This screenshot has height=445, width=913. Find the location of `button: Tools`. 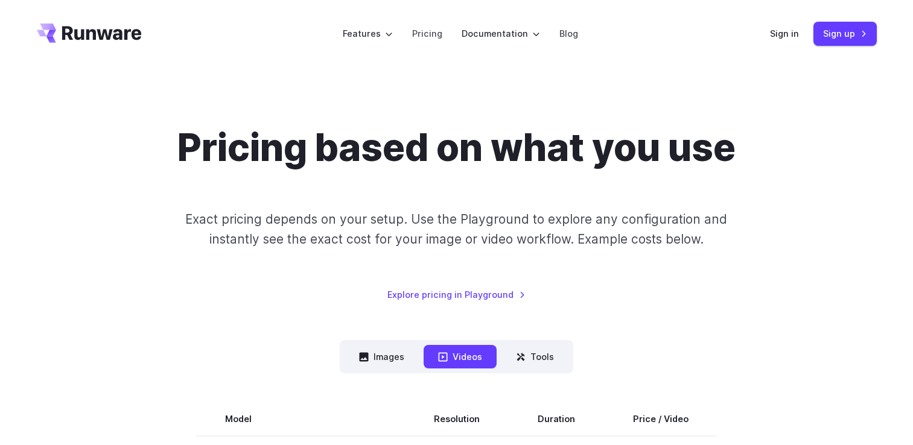

button: Tools is located at coordinates (535, 357).